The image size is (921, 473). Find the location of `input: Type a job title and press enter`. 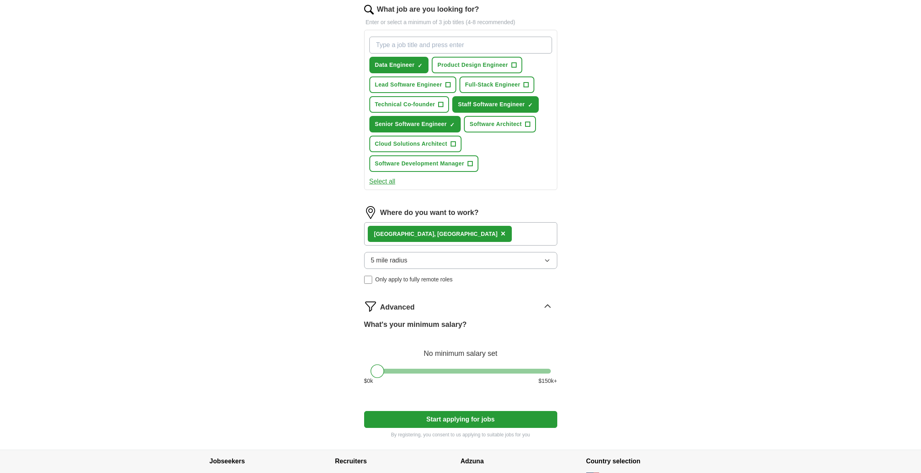

input: Type a job title and press enter is located at coordinates (461, 45).